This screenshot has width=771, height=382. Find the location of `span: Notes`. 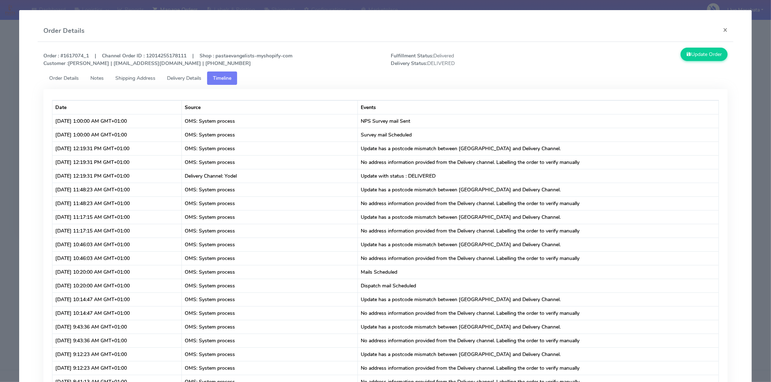

span: Notes is located at coordinates (97, 78).